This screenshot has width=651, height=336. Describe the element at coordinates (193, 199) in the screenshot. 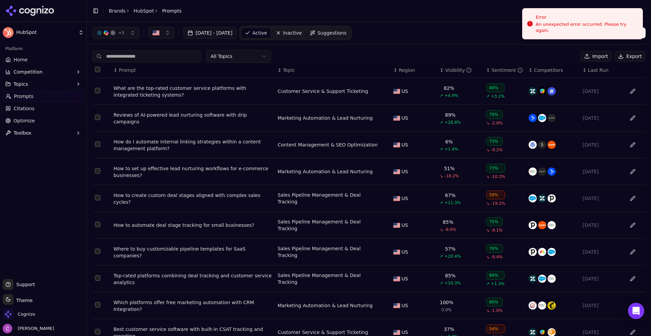

I see `a: How to create custom deal stages aligned with complex sales cycles?` at that location.